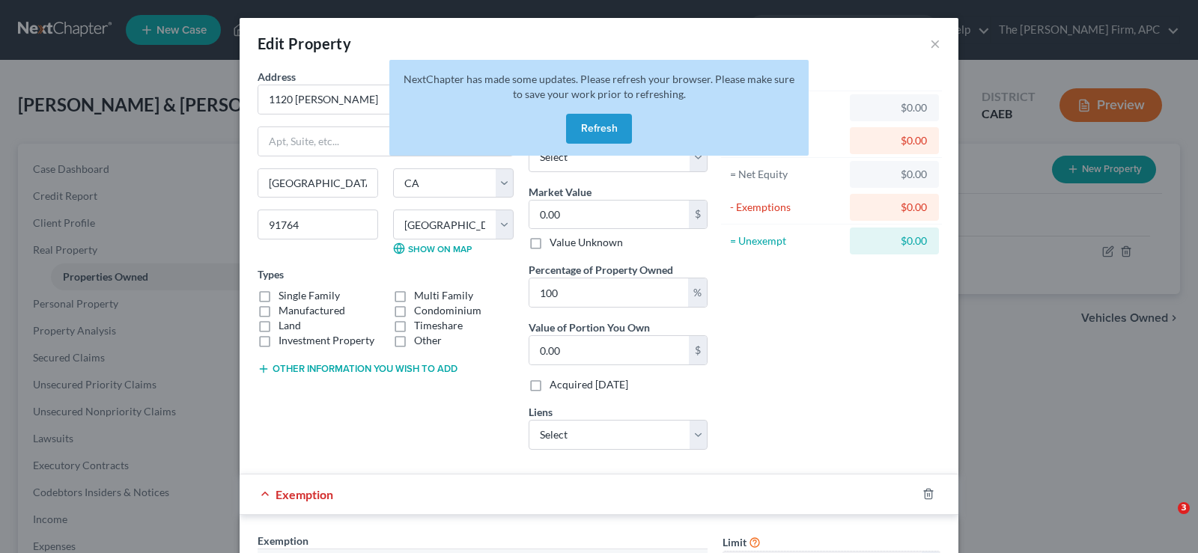  I want to click on span: NextChapter has made some updates. Please refresh your browser. Please make sure to save your wor..., so click(599, 86).